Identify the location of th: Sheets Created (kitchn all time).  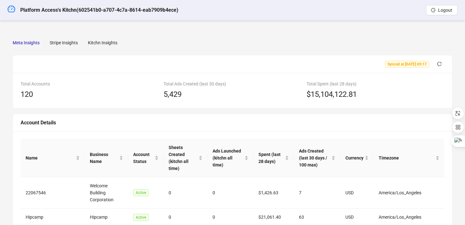
(185, 158).